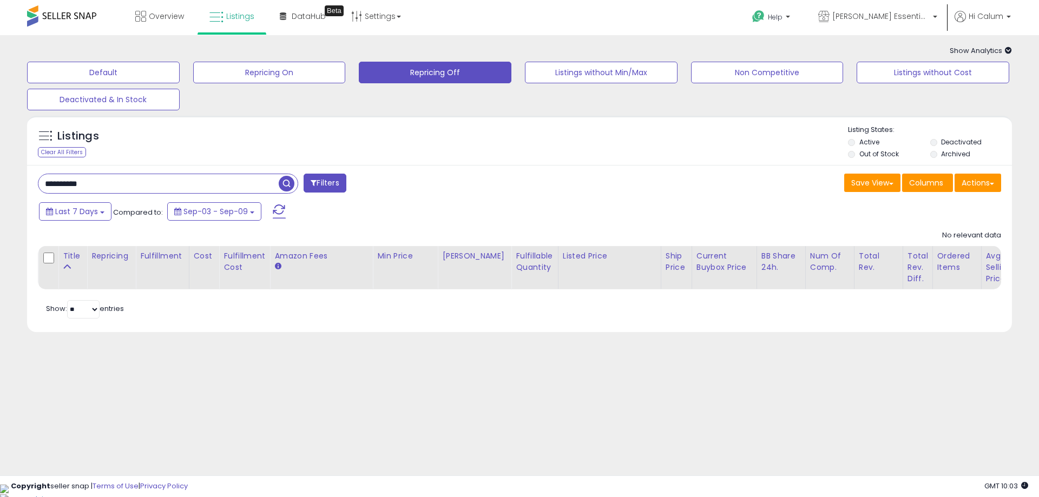  I want to click on span: Overview, so click(166, 16).